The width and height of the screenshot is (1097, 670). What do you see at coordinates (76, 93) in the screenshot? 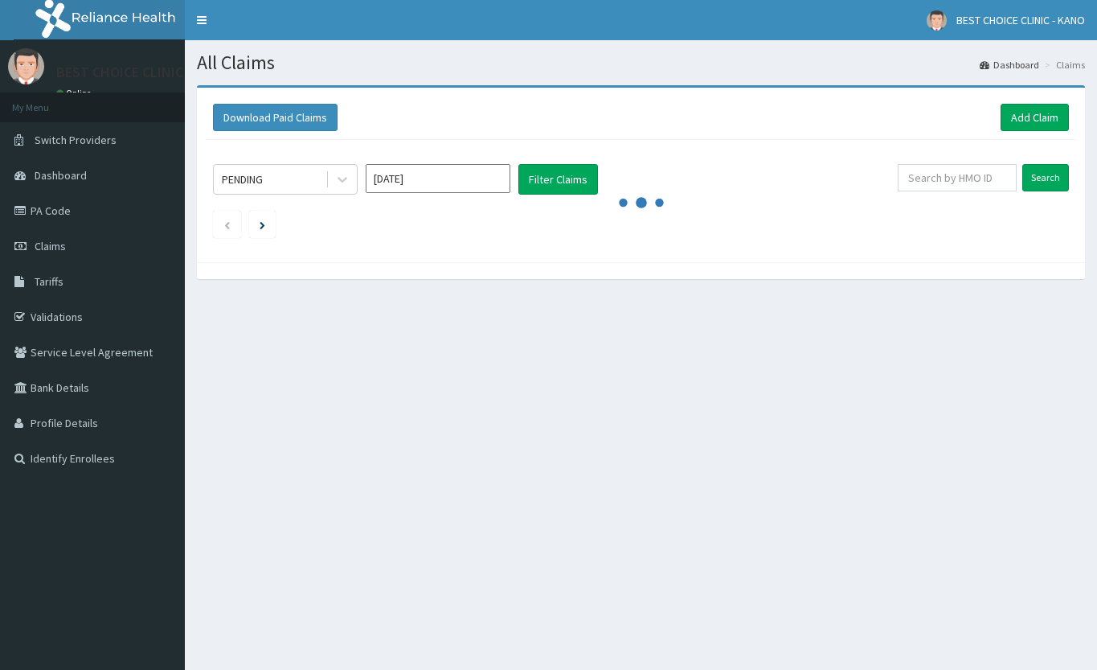
I see `a: Online` at bounding box center [76, 93].